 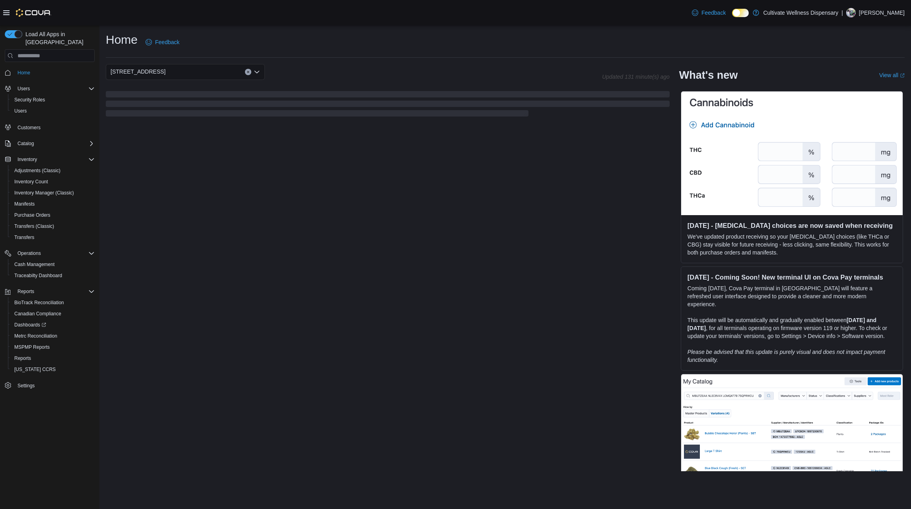 What do you see at coordinates (32, 215) in the screenshot?
I see `a: Purchase Orders` at bounding box center [32, 215].